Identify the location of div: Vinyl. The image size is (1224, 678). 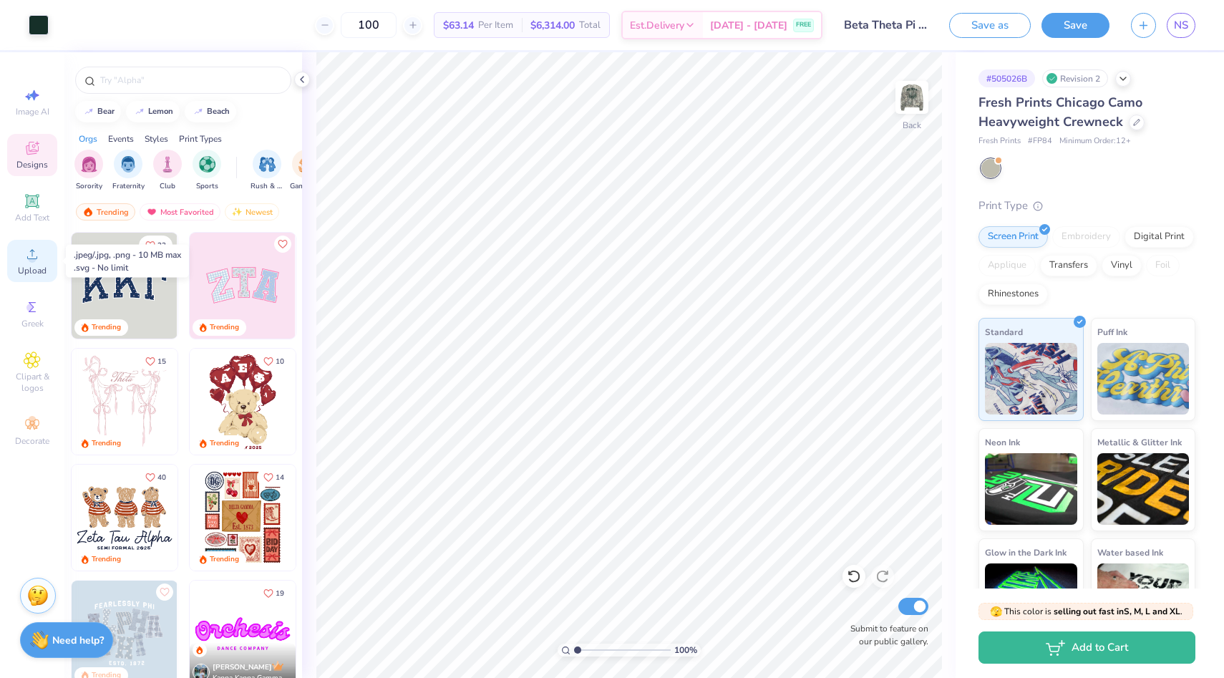
(1121, 265).